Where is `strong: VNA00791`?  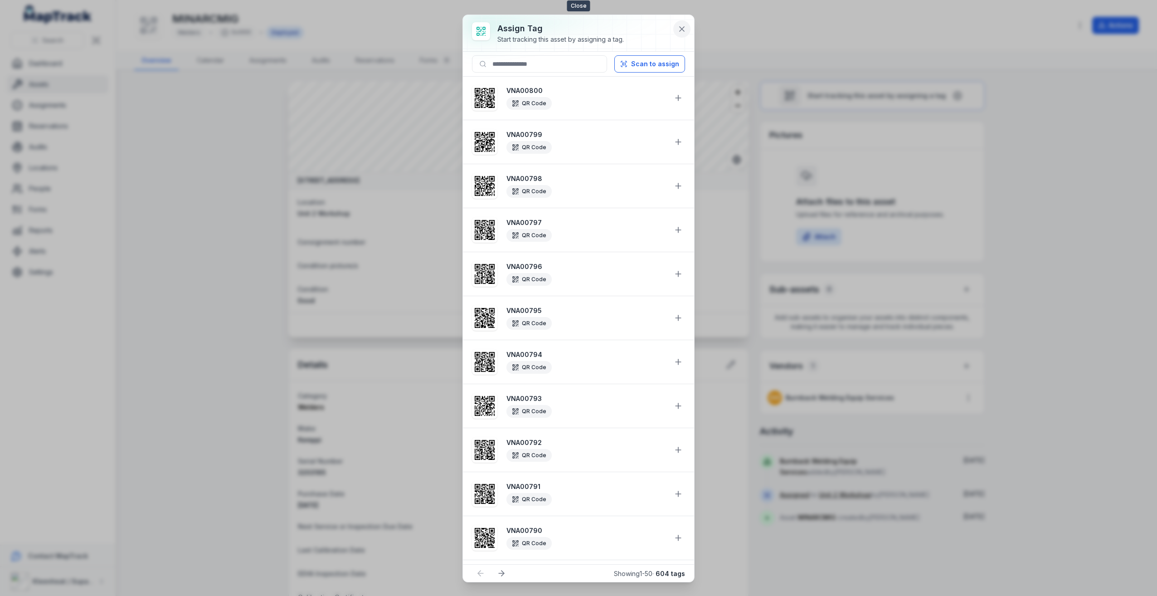
strong: VNA00791 is located at coordinates (586, 487).